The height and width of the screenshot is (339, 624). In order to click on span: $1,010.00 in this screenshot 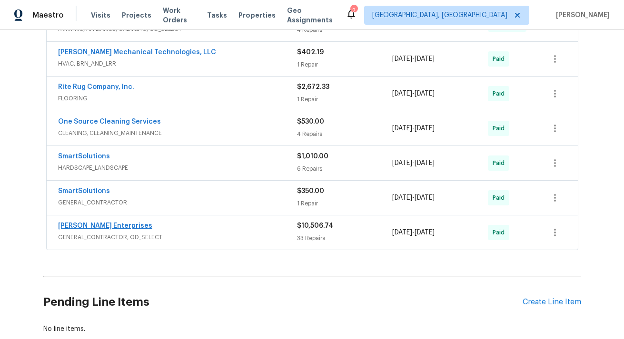, I will do `click(313, 156)`.